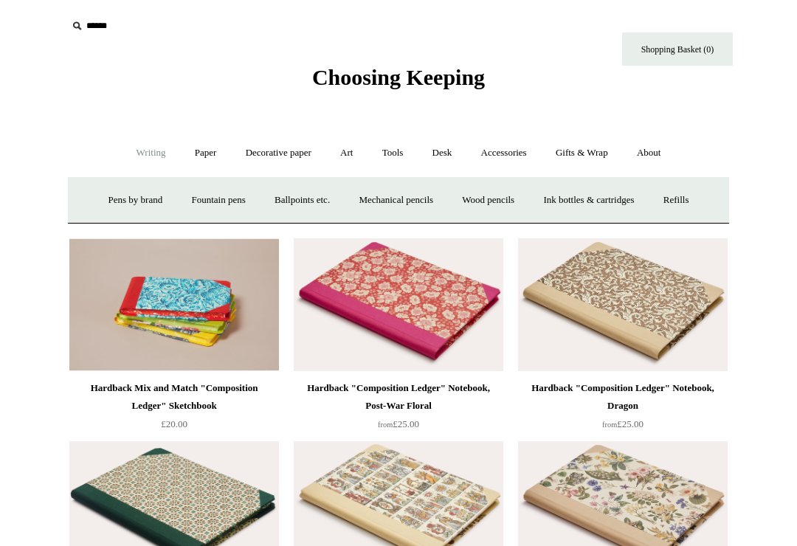 The image size is (797, 546). I want to click on a: Hardback "Composition Ledger" Notebook, Post-War Floral Hardback "Composition Ledger" Notebook, P..., so click(398, 305).